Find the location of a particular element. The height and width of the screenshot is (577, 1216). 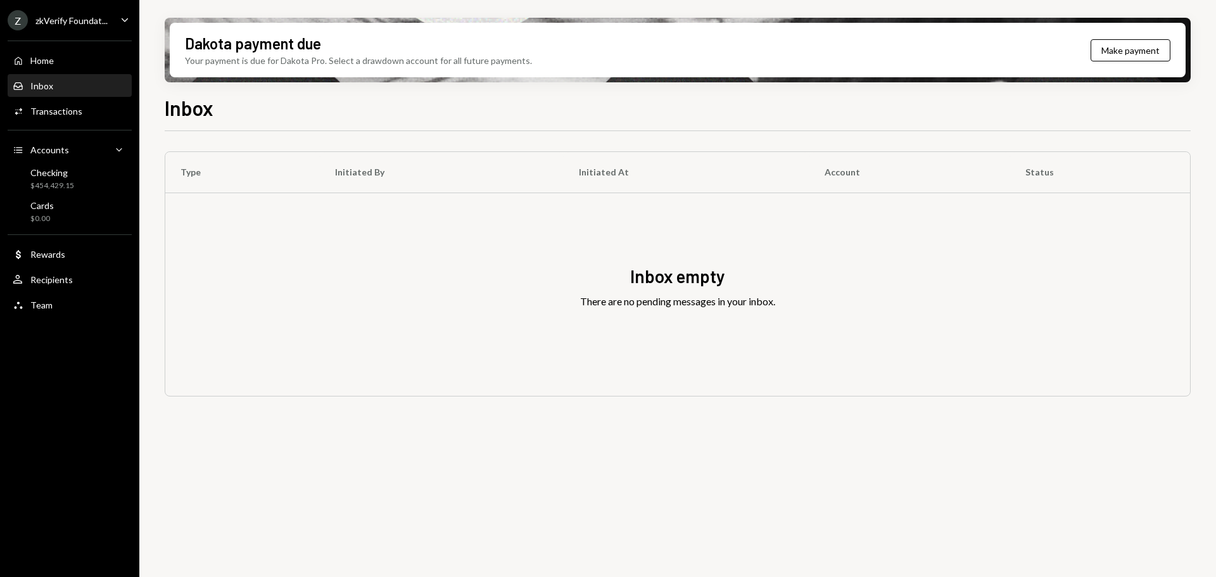

th: Status is located at coordinates (1100, 172).